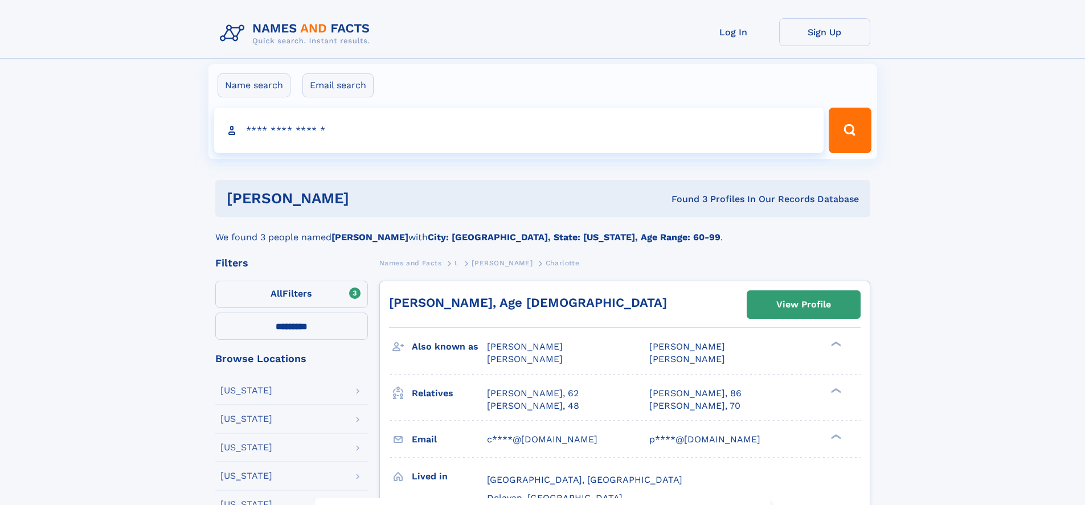 The width and height of the screenshot is (1085, 505). What do you see at coordinates (850, 130) in the screenshot?
I see `button: Search Button` at bounding box center [850, 130].